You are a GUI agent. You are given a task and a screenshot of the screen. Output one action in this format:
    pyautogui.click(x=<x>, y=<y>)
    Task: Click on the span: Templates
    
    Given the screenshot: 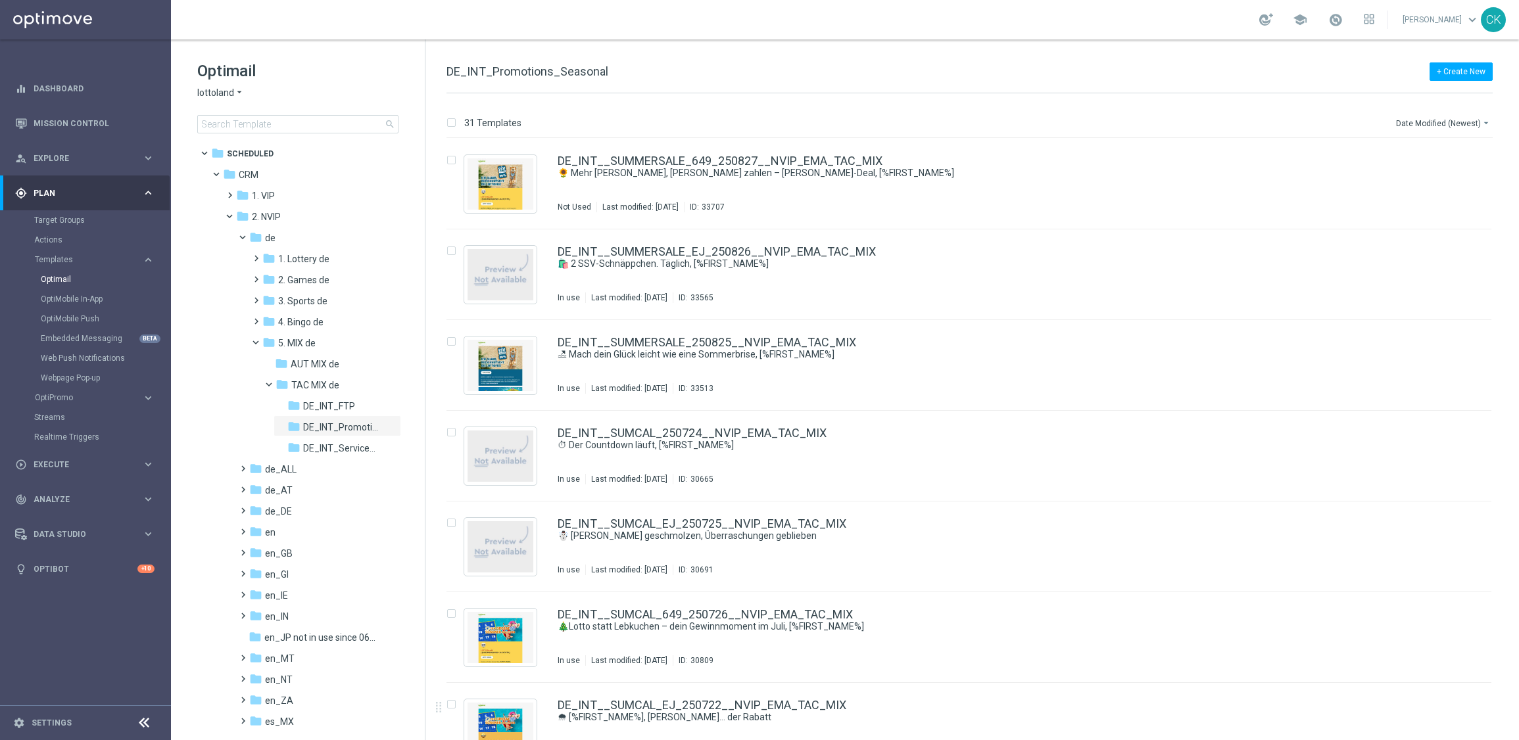 What is the action you would take?
    pyautogui.click(x=82, y=260)
    